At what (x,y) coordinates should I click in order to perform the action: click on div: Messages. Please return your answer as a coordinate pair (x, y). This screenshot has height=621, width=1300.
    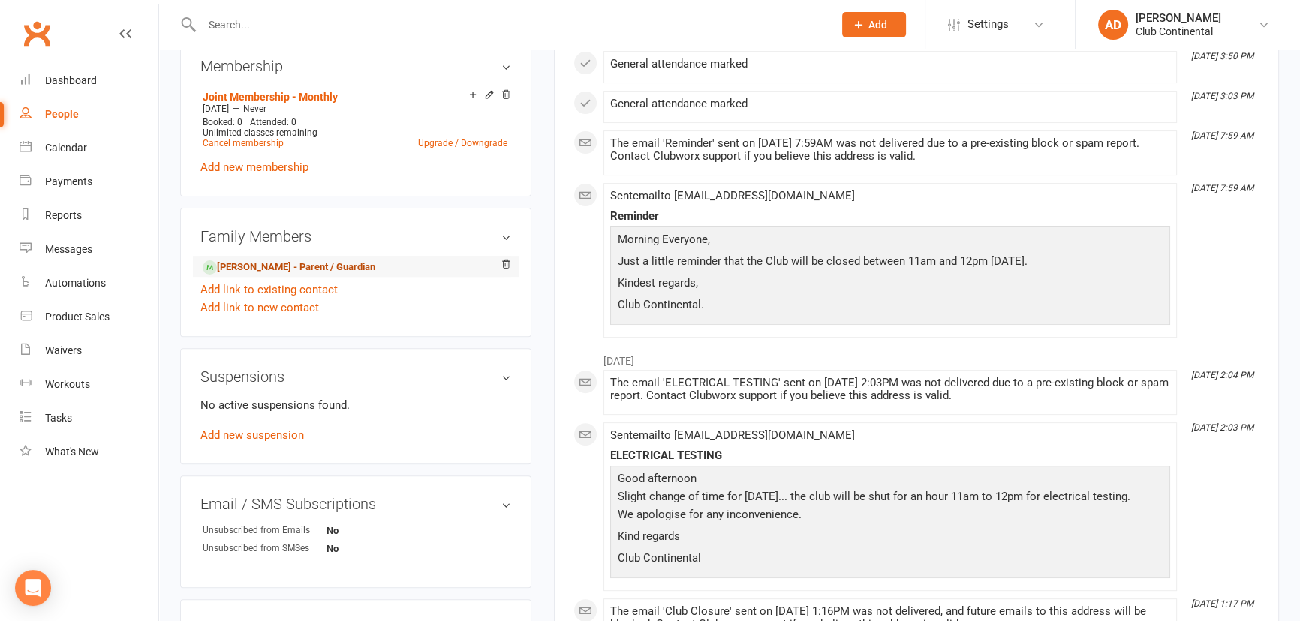
    Looking at the image, I should click on (68, 249).